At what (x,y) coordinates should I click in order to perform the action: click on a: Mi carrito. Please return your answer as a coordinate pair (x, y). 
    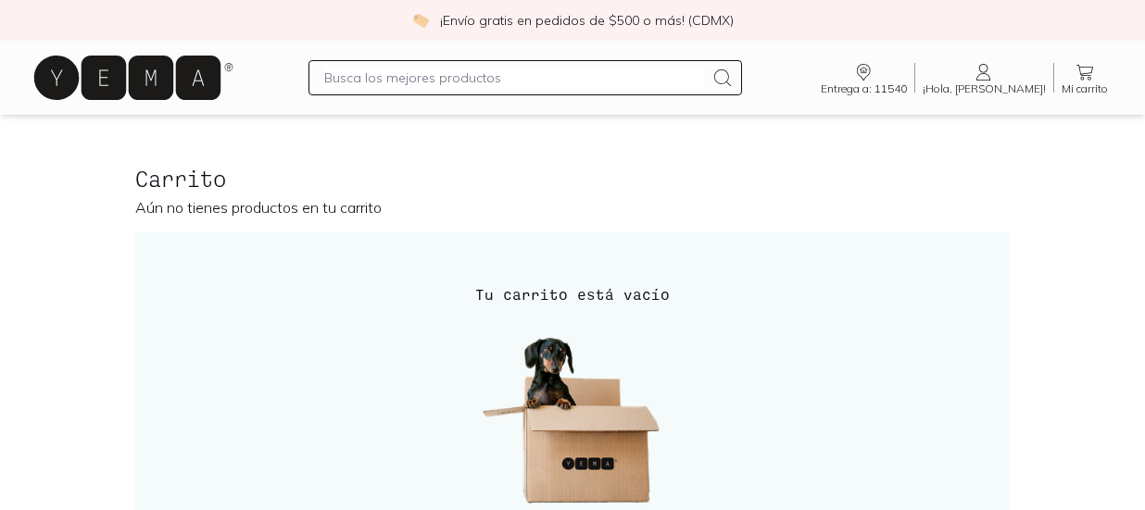
    Looking at the image, I should click on (1085, 78).